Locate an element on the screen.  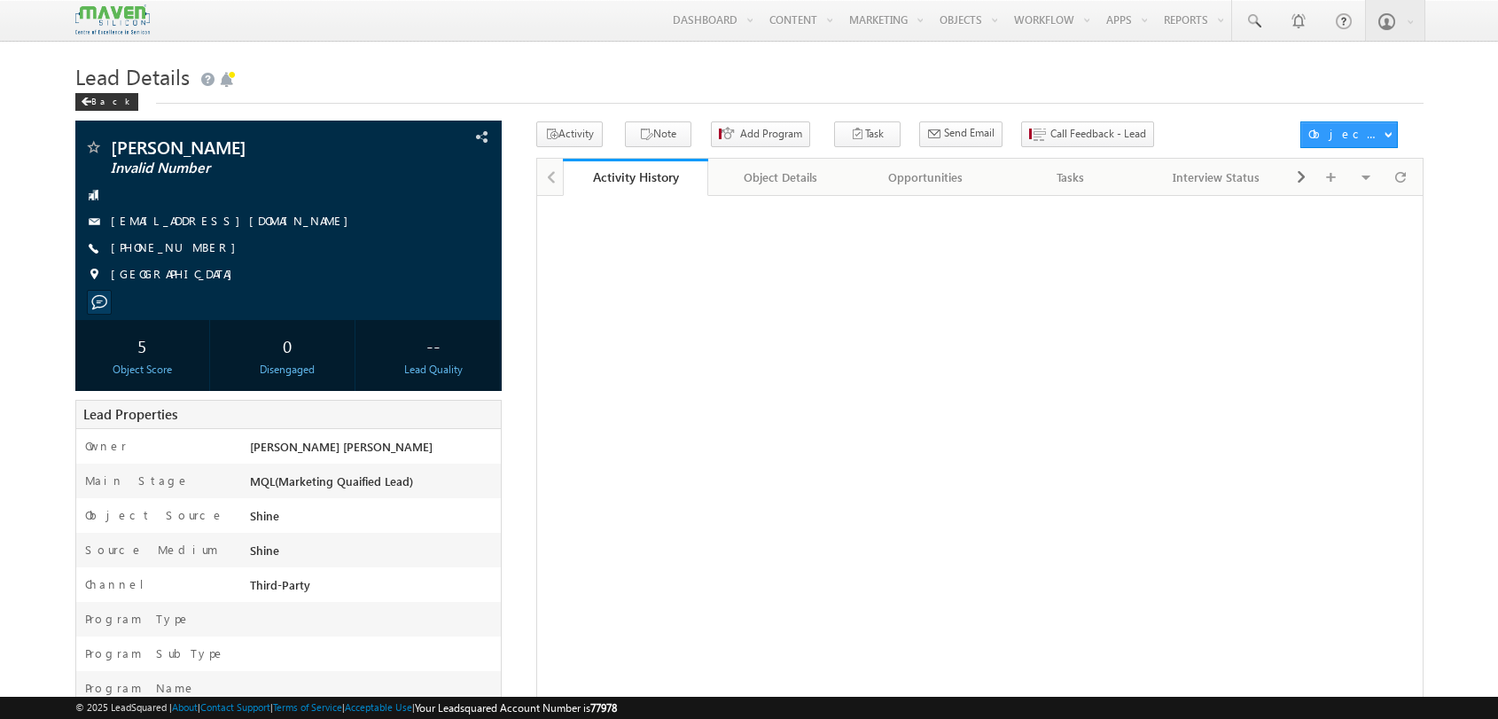
button: Task is located at coordinates (867, 134).